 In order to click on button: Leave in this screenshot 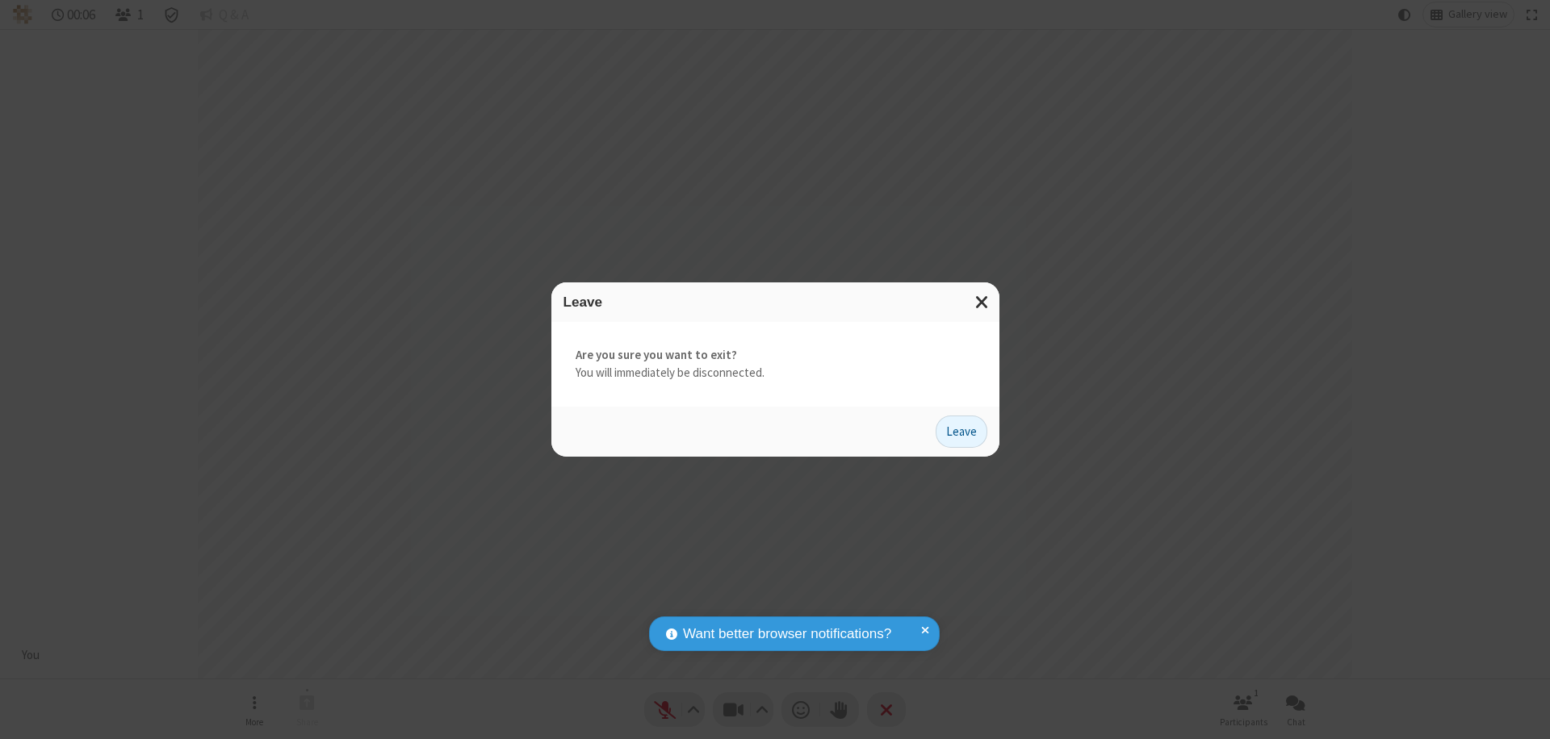, I will do `click(961, 432)`.